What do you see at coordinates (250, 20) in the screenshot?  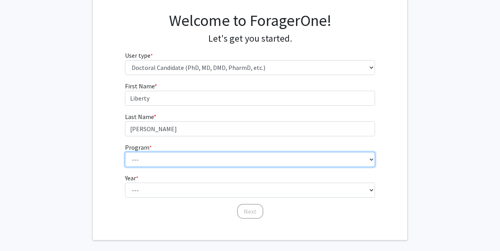 I see `h1: Welcome to ForagerOne!` at bounding box center [250, 20].